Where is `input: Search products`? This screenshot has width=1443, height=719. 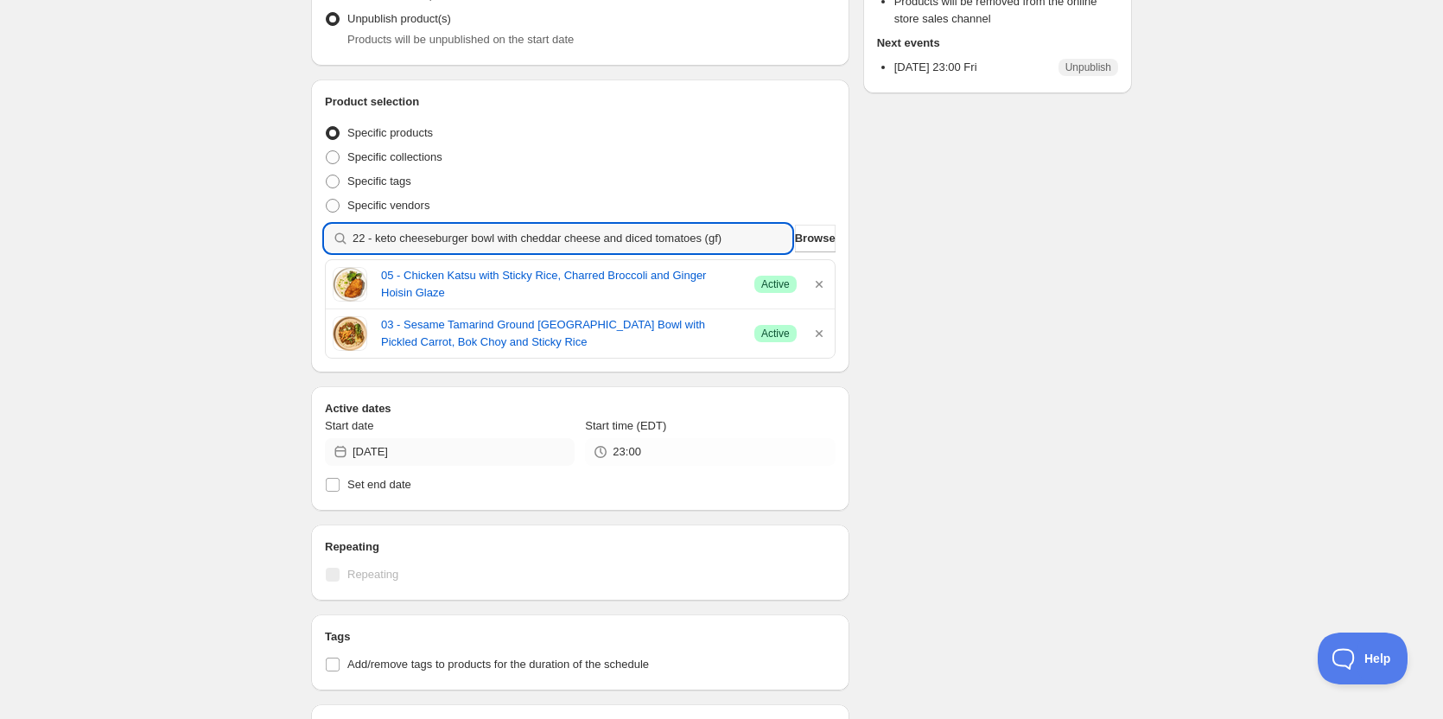 input: Search products is located at coordinates (572, 239).